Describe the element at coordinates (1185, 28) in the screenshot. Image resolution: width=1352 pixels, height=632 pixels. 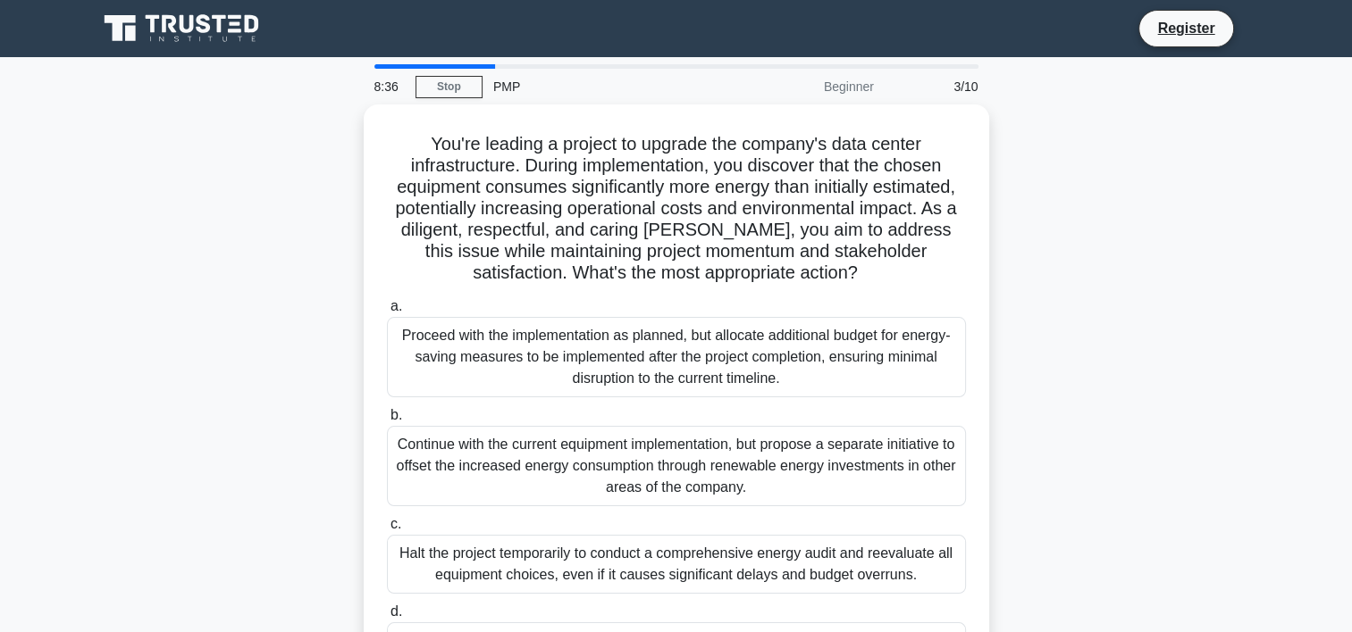
I see `a: Register` at that location.